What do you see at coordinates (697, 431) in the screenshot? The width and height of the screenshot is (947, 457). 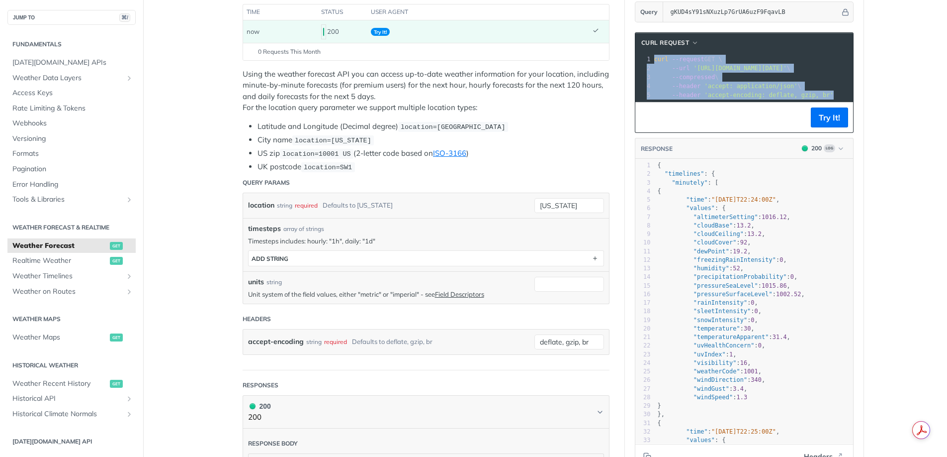 I see `span: "time"` at bounding box center [697, 431].